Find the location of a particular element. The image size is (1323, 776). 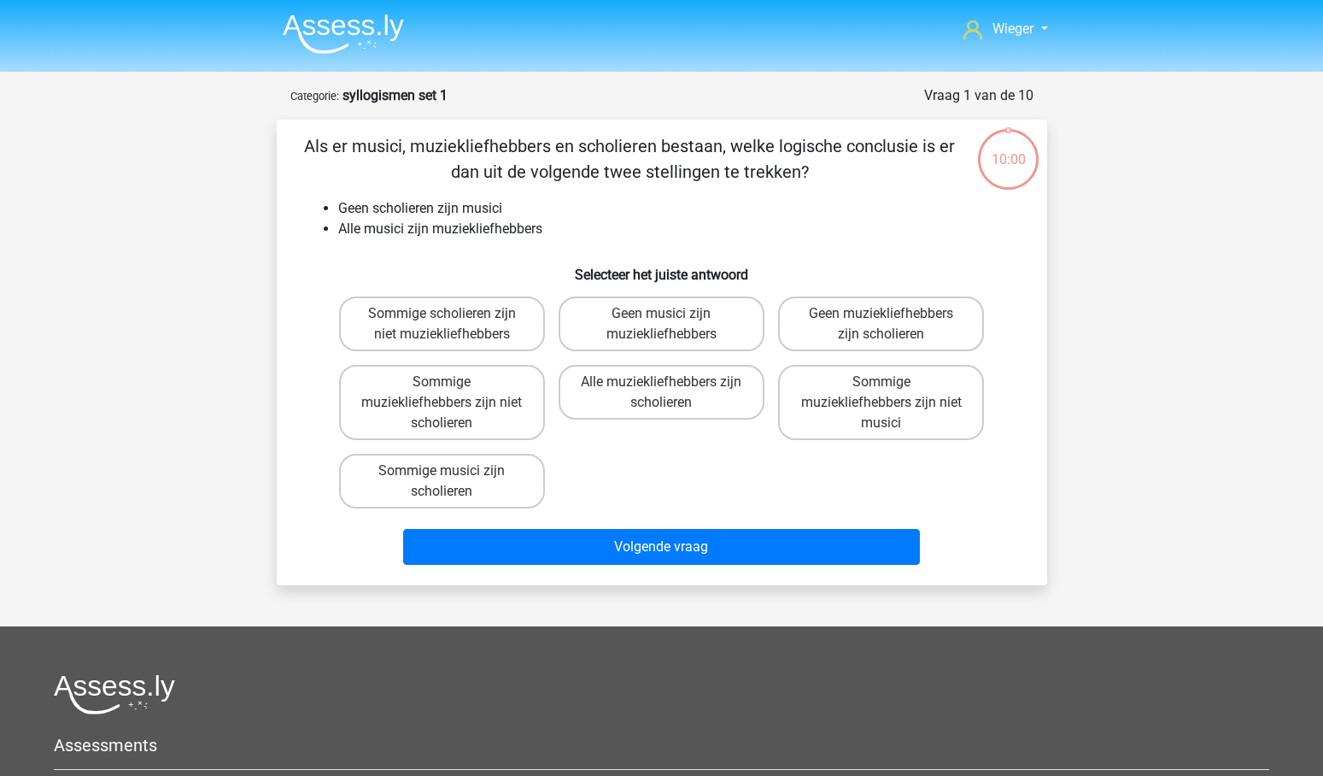

strong: syllogismen set 1 is located at coordinates (395, 95).